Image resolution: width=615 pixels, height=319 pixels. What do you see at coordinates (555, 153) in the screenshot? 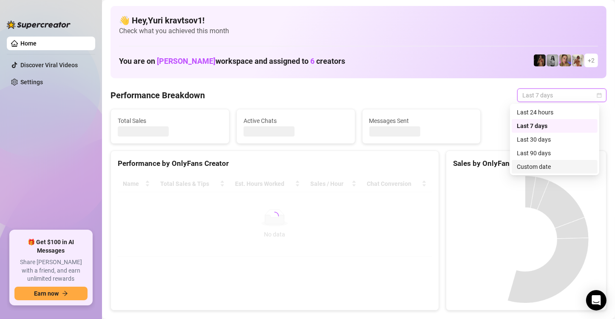
I see `div: Last 90 days` at bounding box center [555, 153].